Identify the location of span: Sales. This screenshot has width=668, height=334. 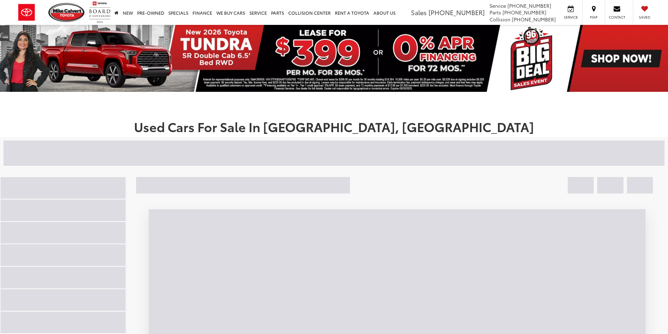
(419, 12).